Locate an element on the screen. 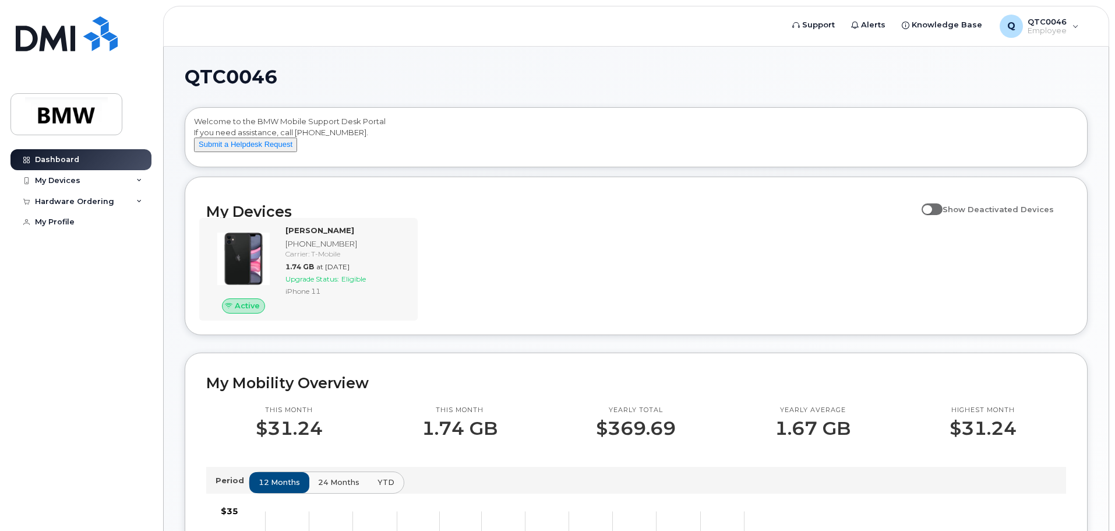  span: Active is located at coordinates (247, 305).